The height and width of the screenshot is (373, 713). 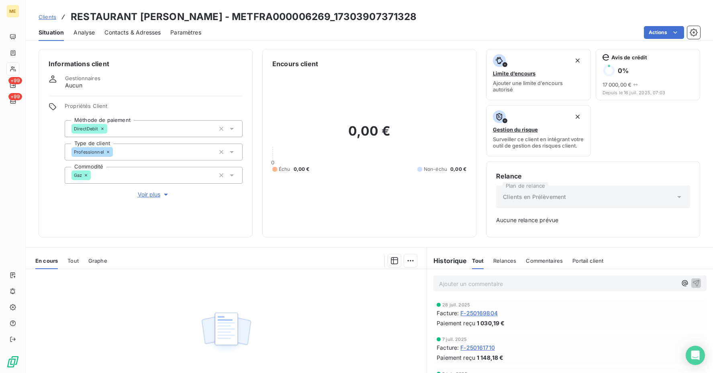 What do you see at coordinates (623, 71) in the screenshot?
I see `h6: 0 %` at bounding box center [623, 71].